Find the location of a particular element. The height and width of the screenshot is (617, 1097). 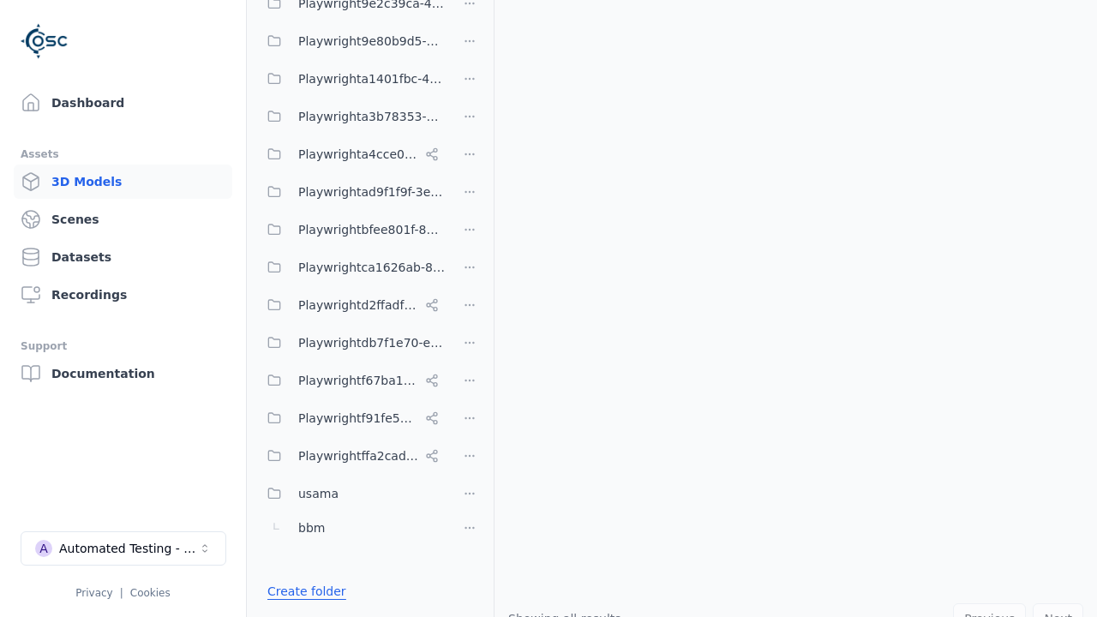

a: Recordings is located at coordinates (123, 295).